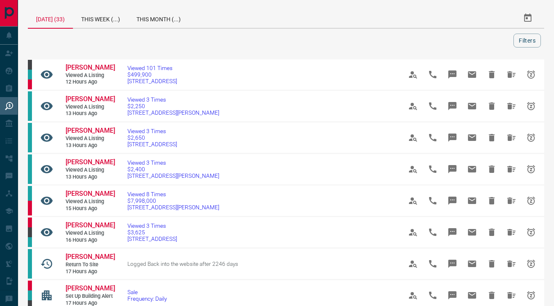 This screenshot has height=306, width=554. Describe the element at coordinates (183, 264) in the screenshot. I see `span: Logged Back into the website after 2246 days` at that location.